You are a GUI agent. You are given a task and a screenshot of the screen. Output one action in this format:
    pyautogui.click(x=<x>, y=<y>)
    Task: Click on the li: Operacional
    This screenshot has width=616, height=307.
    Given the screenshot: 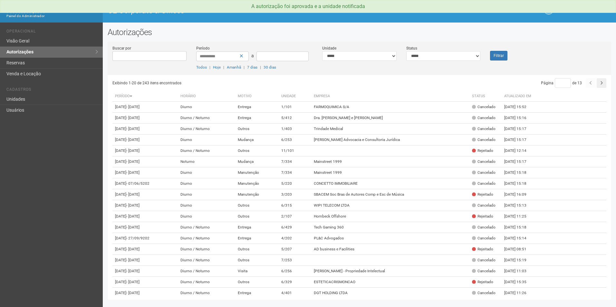 What is the action you would take?
    pyautogui.click(x=52, y=32)
    